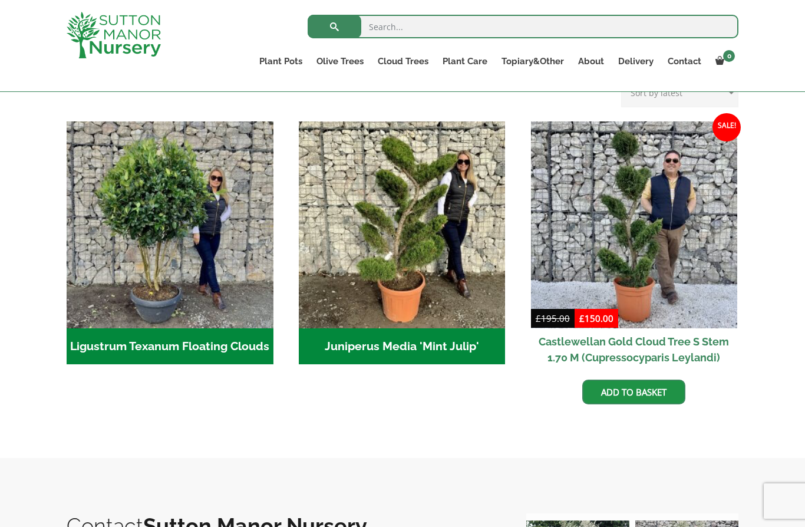  I want to click on a: Add to basket: “Castlewellan Gold Cloud Tree S Stem 1.70 M (Cupressocyparis Leylandi)”, so click(633, 392).